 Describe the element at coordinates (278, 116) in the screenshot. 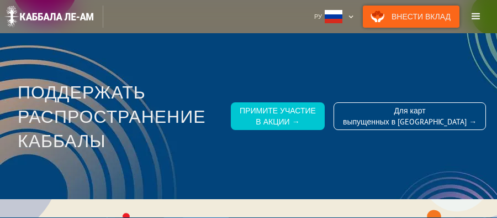

I see `div: Примите участие в акции →` at that location.